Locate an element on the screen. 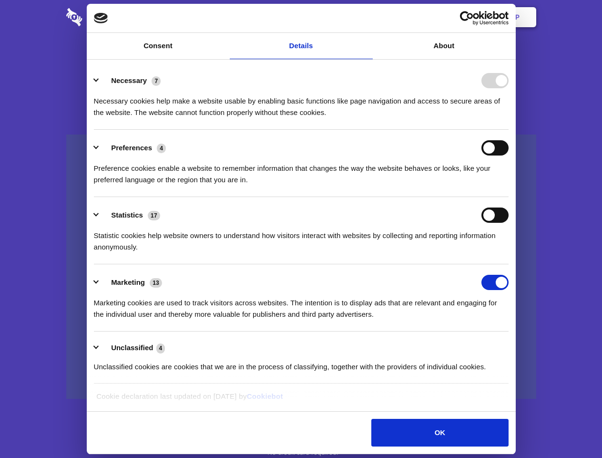 The width and height of the screenshot is (602, 458). img: logo-wordmark-white-trans-d4663122ce5f474addd5e946df7df03e33cb6a1c49d2221995e7729f52c070b2.svg is located at coordinates (107, 17).